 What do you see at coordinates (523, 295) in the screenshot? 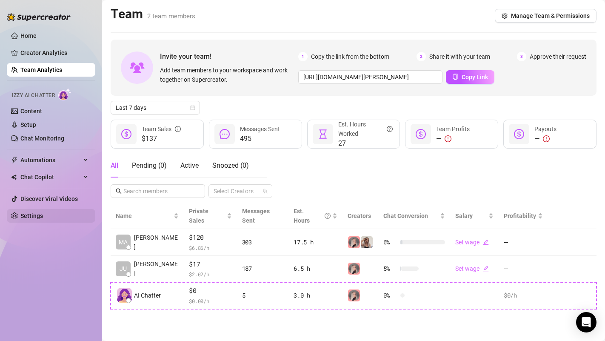
I see `div: $0 /h` at bounding box center [523, 295].